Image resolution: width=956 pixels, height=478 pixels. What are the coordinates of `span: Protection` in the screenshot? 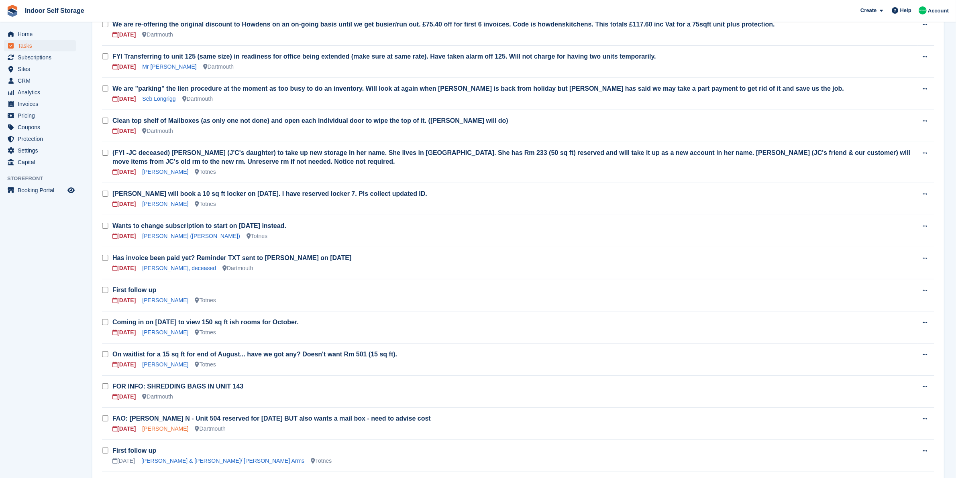 It's located at (42, 139).